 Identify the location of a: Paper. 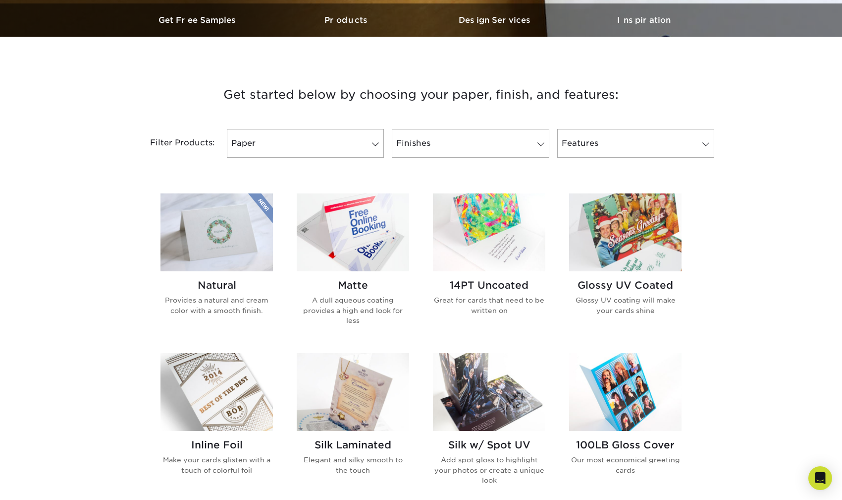
(305, 143).